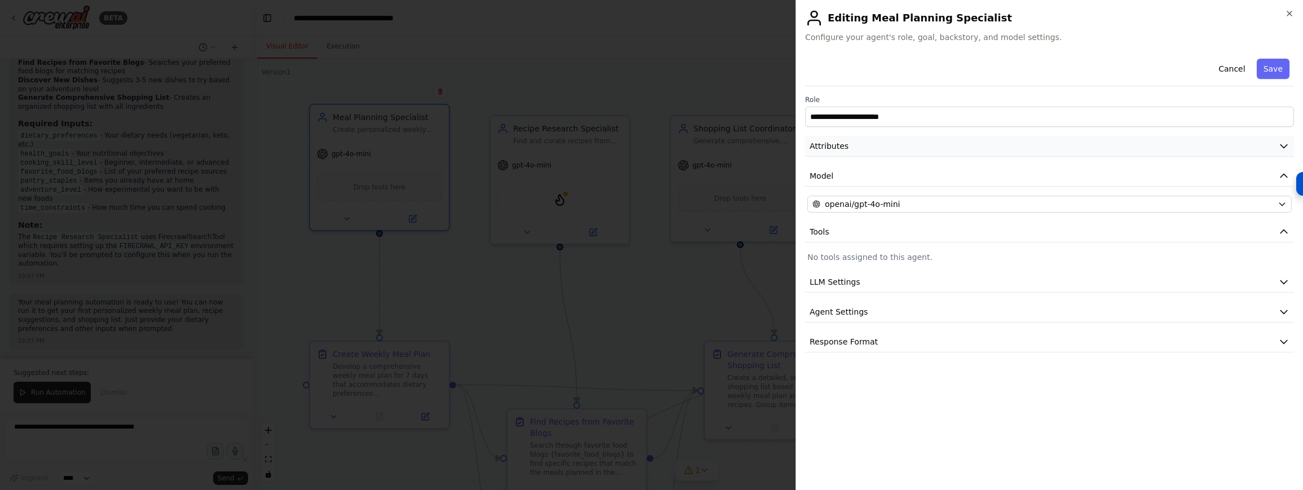 The width and height of the screenshot is (1303, 490). I want to click on button: Model, so click(1049, 176).